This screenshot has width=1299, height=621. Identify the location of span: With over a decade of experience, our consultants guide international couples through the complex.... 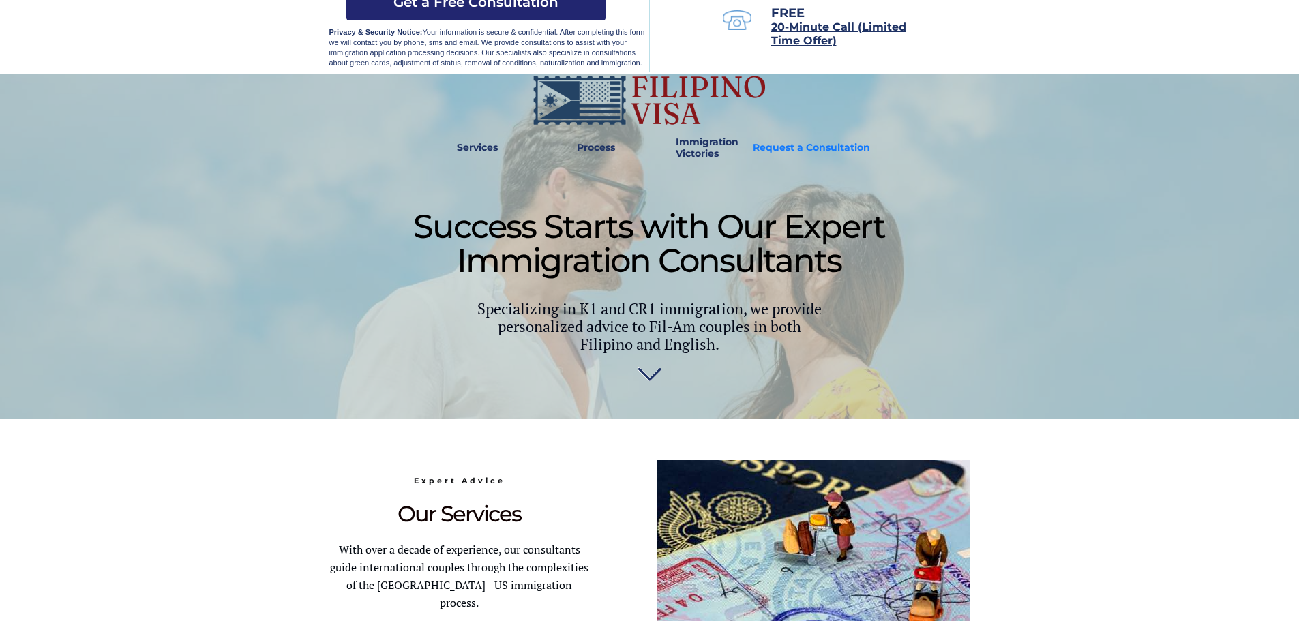
(459, 576).